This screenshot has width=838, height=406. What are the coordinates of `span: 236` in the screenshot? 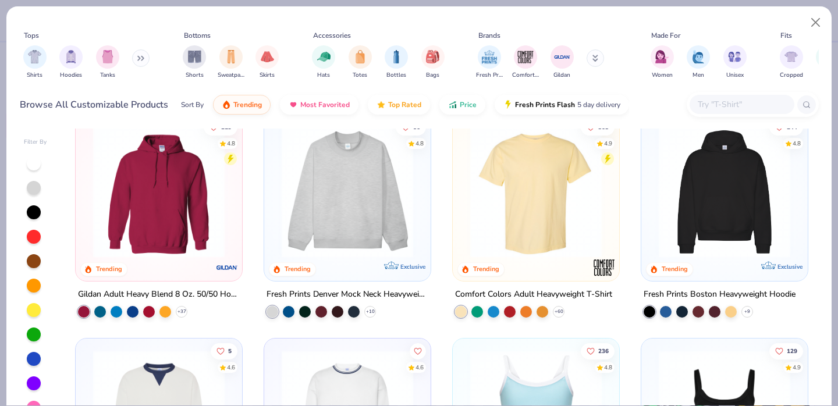 It's located at (603, 351).